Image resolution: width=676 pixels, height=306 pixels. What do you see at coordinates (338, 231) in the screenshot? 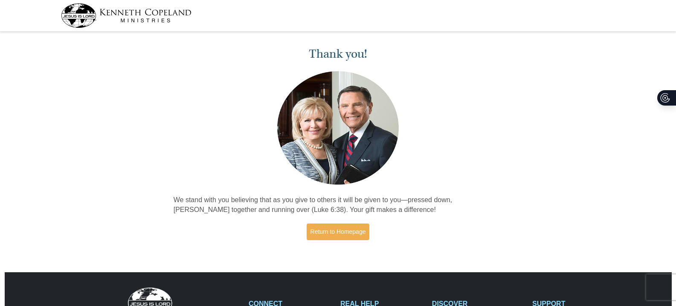
I see `a: Return to Homepage` at bounding box center [338, 231].